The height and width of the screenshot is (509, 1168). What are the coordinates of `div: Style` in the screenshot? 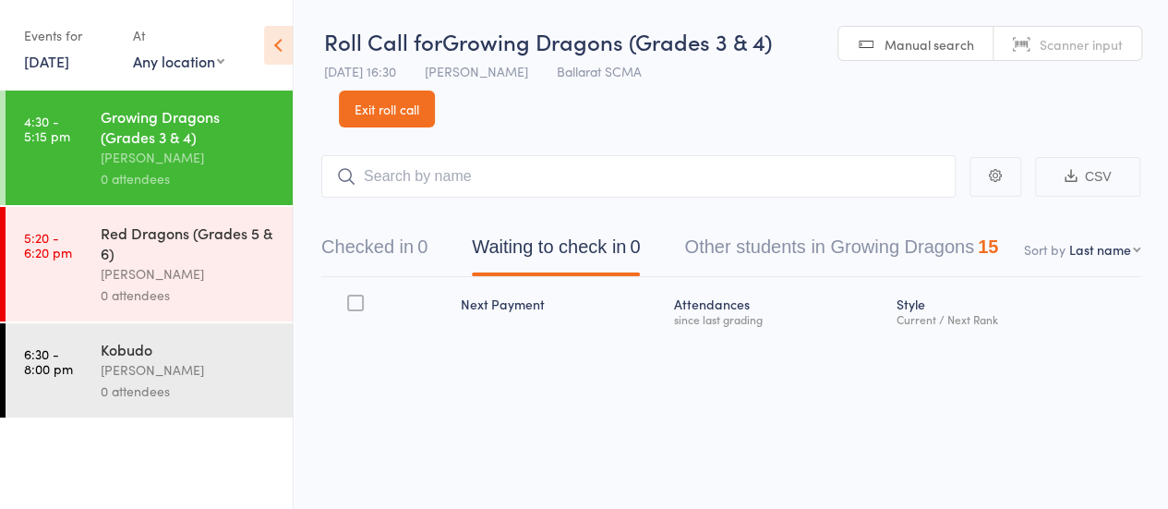 It's located at (1015, 309).